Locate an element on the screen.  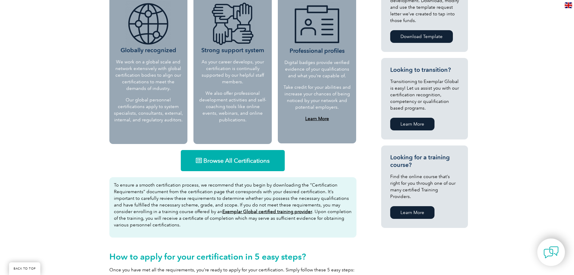
span: Browse All Certifications is located at coordinates (237, 160).